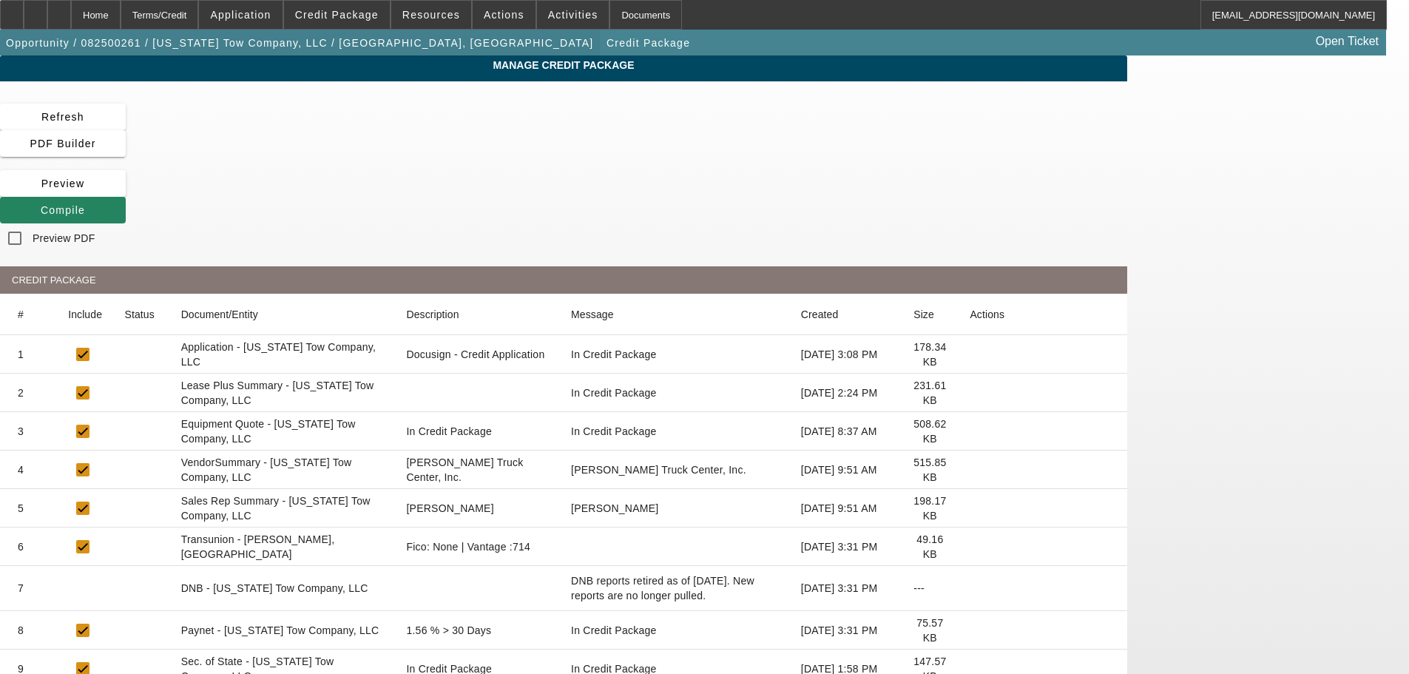 This screenshot has width=1409, height=674. I want to click on mat-cell: 1.56 % > 30 Days, so click(479, 630).